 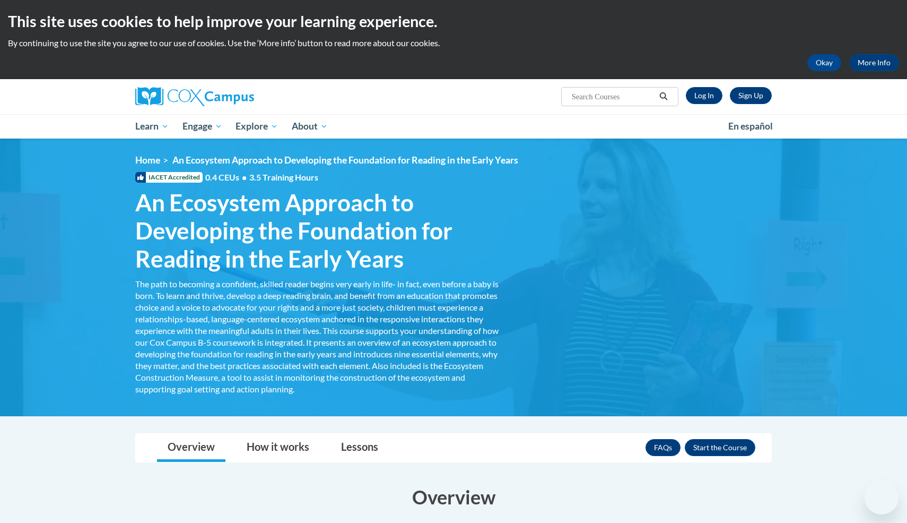 I want to click on img: Cox Campus, so click(x=195, y=97).